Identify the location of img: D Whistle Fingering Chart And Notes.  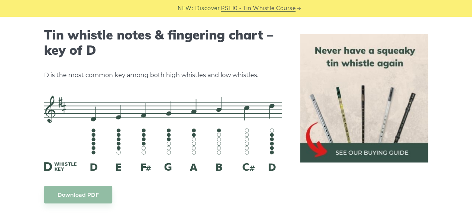
(163, 133).